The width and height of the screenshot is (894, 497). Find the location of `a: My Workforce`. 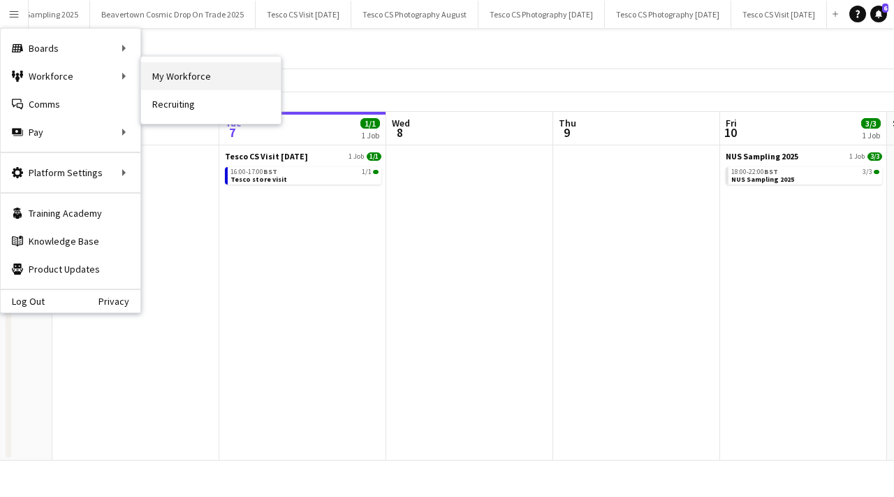

a: My Workforce is located at coordinates (211, 76).